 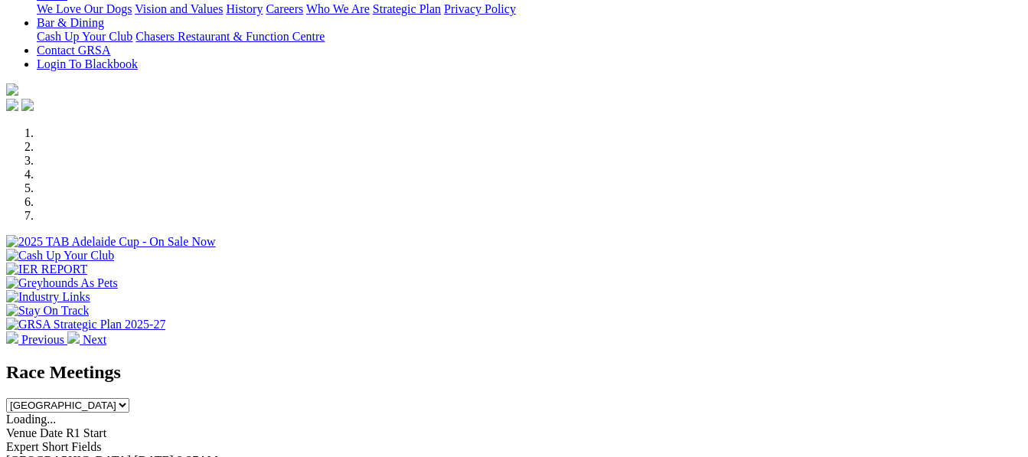 I want to click on span: Fields, so click(x=86, y=446).